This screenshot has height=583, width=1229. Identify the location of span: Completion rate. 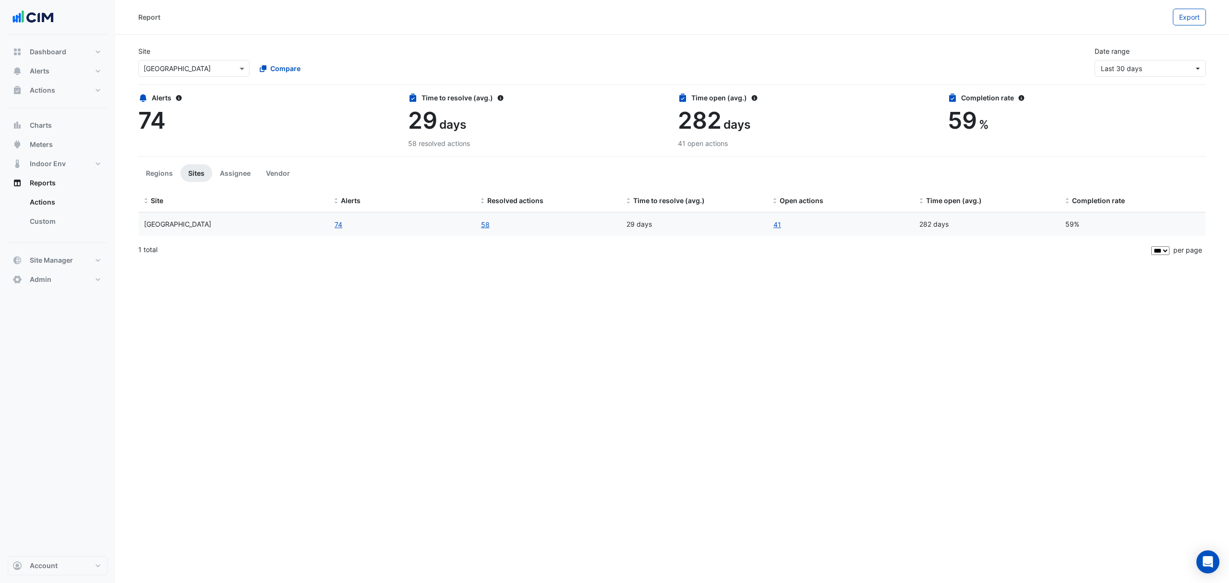
(1099, 200).